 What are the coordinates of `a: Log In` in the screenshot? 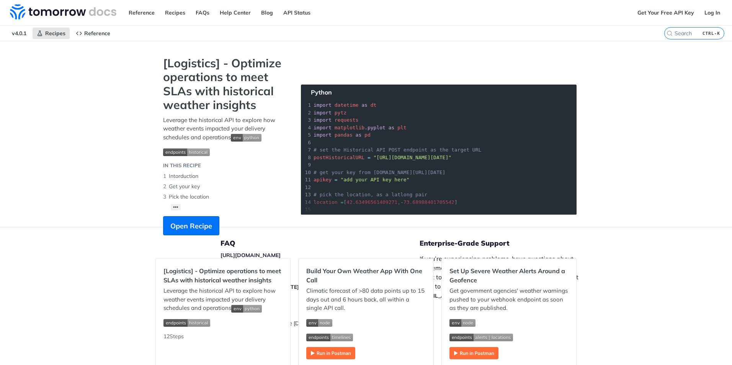 It's located at (712, 13).